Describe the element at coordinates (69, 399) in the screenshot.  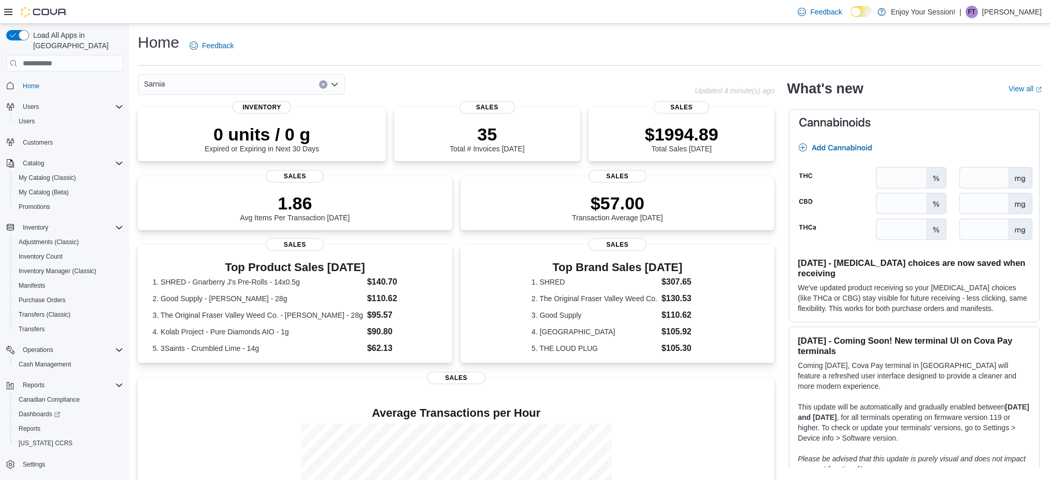
I see `span: Canadian Compliance` at that location.